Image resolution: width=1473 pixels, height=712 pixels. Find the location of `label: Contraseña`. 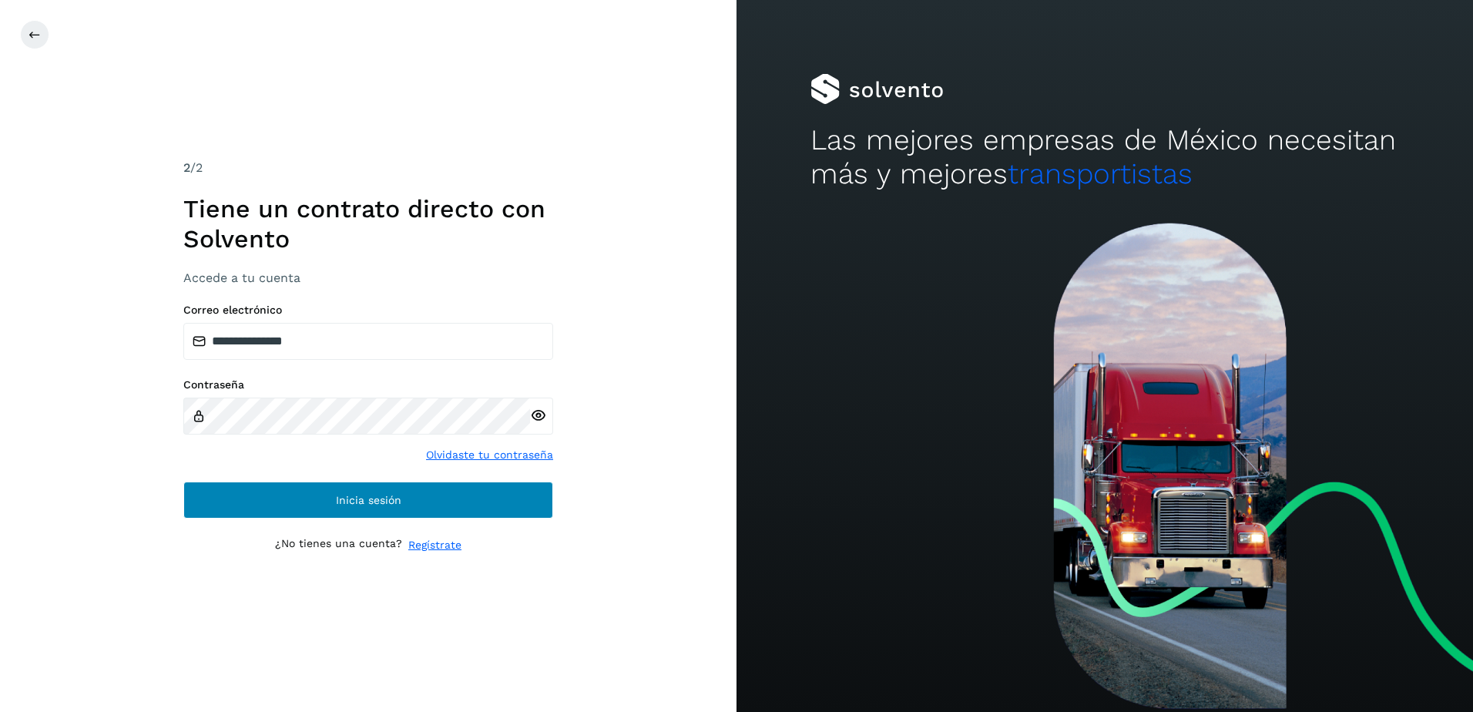

label: Contraseña is located at coordinates (368, 384).